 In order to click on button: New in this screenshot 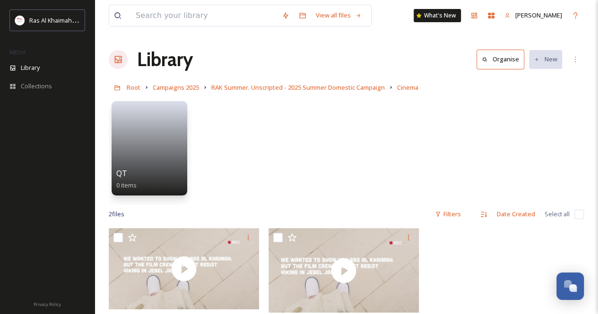, I will do `click(546, 59)`.